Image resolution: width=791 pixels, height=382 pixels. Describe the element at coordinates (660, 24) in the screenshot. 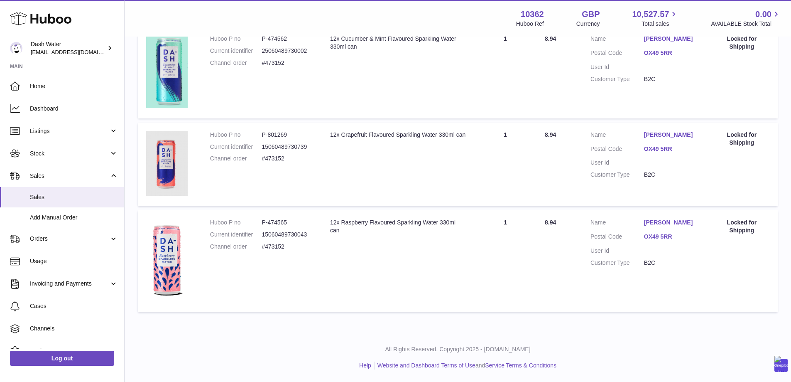

I see `span: Total sales` at that location.